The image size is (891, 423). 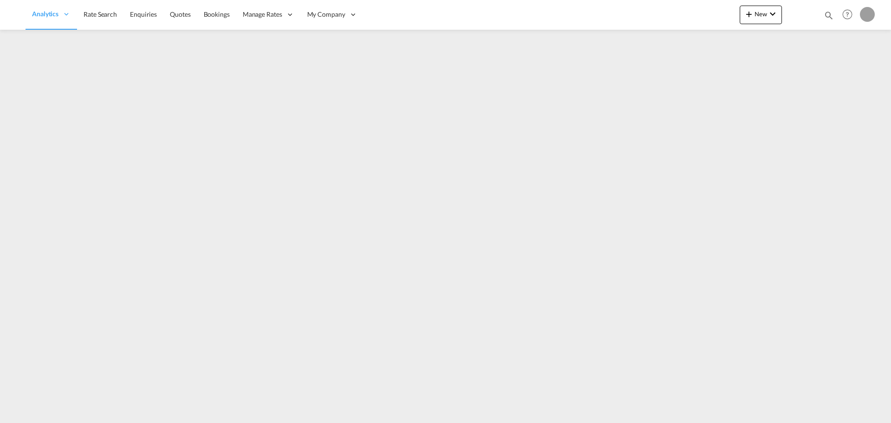 What do you see at coordinates (262, 14) in the screenshot?
I see `span: Manage Rates` at bounding box center [262, 14].